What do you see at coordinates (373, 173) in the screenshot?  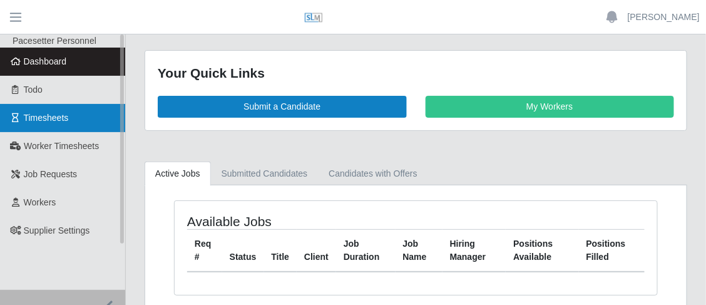 I see `a: Candidates with Offers` at bounding box center [373, 173].